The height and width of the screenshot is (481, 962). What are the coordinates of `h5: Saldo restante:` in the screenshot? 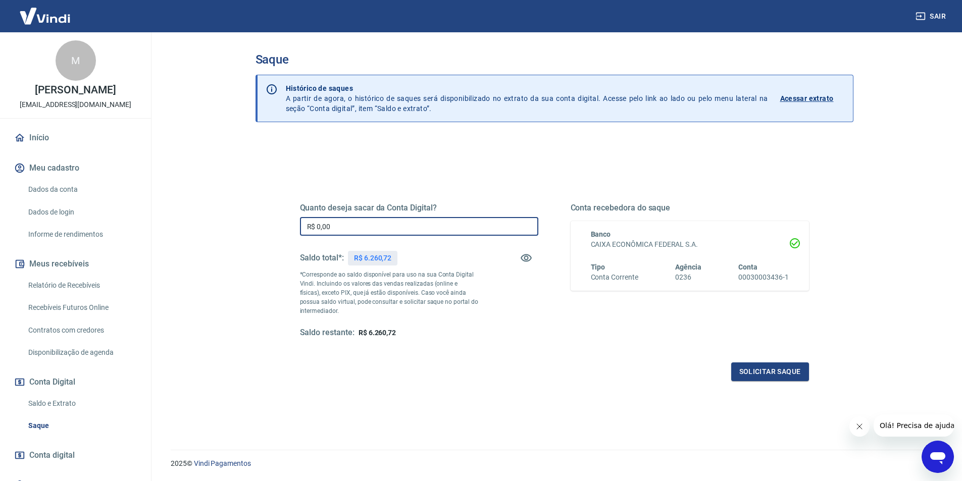 It's located at (327, 333).